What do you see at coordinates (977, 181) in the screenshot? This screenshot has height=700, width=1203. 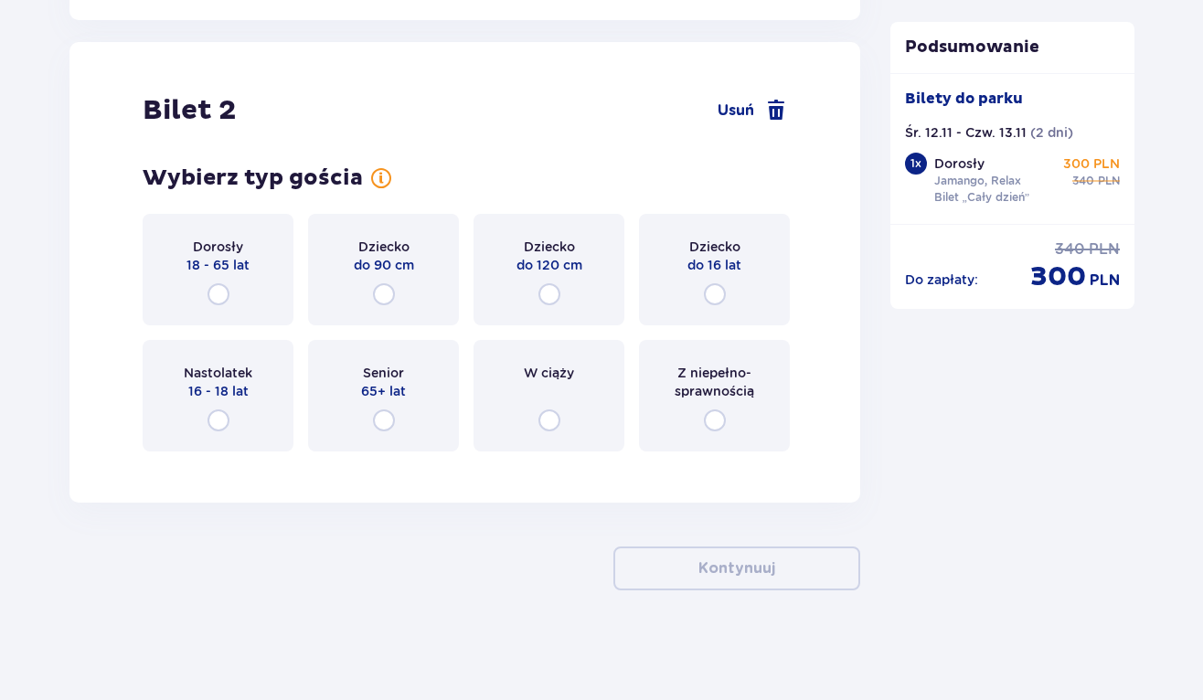 I see `p: Jamango, Relax` at bounding box center [977, 181].